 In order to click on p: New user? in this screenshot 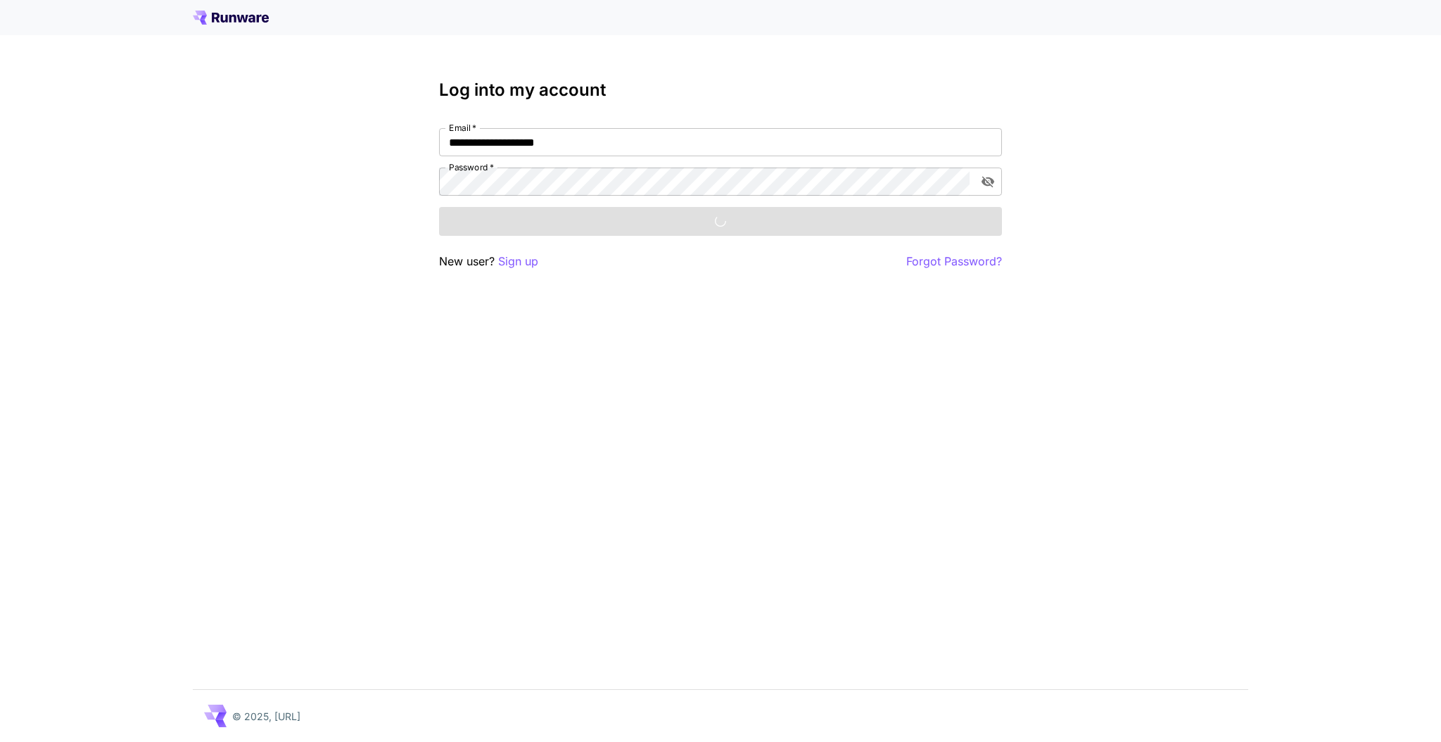, I will do `click(488, 261)`.